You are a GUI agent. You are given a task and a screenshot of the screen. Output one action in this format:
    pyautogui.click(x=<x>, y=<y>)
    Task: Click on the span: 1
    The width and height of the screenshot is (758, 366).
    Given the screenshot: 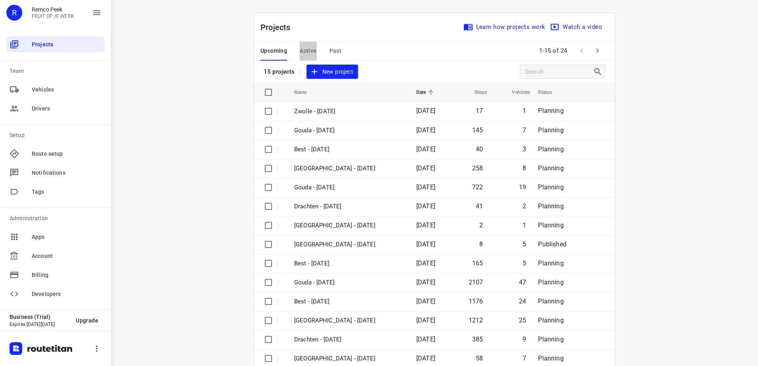 What is the action you would take?
    pyautogui.click(x=524, y=225)
    